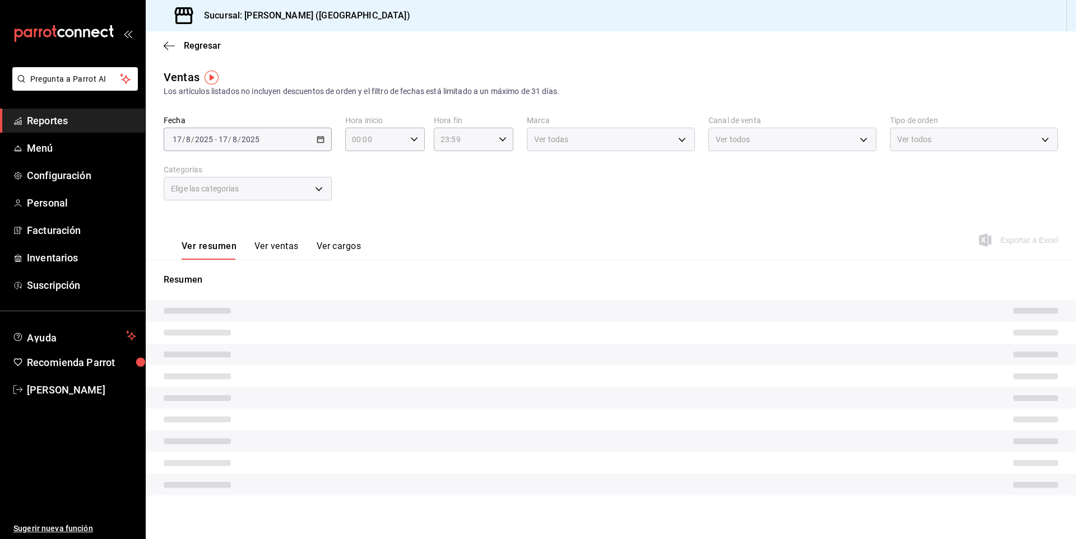  Describe the element at coordinates (248, 170) in the screenshot. I see `label: Categorías` at that location.